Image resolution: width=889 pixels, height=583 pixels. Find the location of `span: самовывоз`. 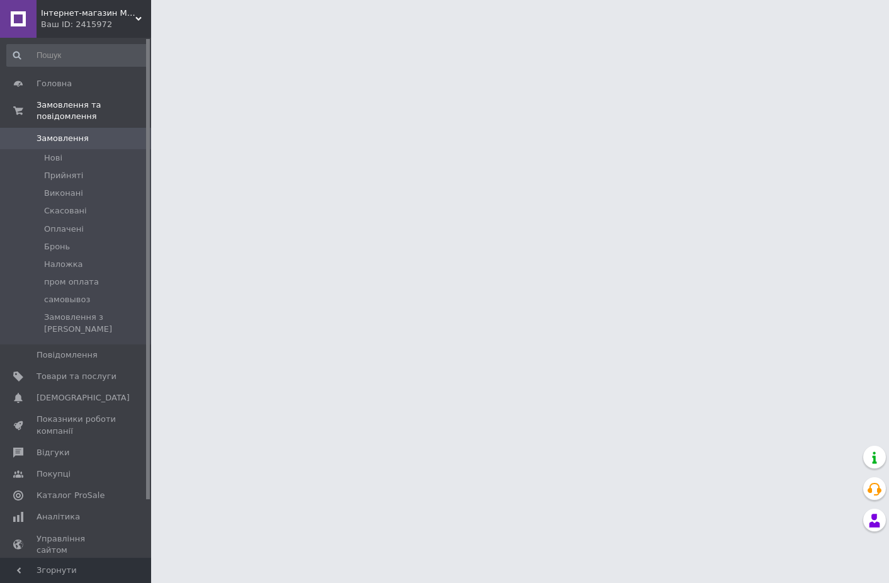

span: самовывоз is located at coordinates (67, 300).